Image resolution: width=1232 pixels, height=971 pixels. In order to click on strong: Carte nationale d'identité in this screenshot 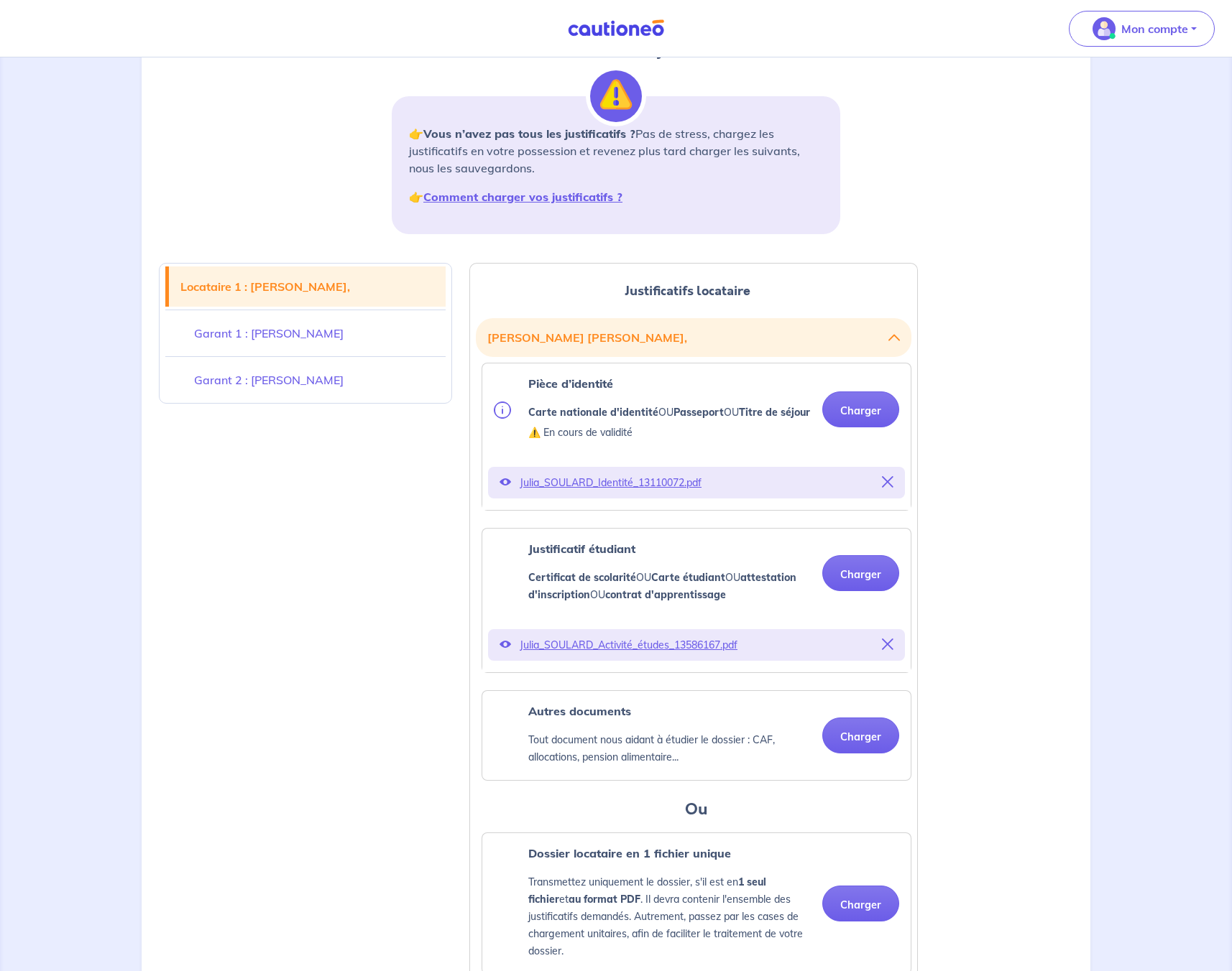, I will do `click(593, 413)`.